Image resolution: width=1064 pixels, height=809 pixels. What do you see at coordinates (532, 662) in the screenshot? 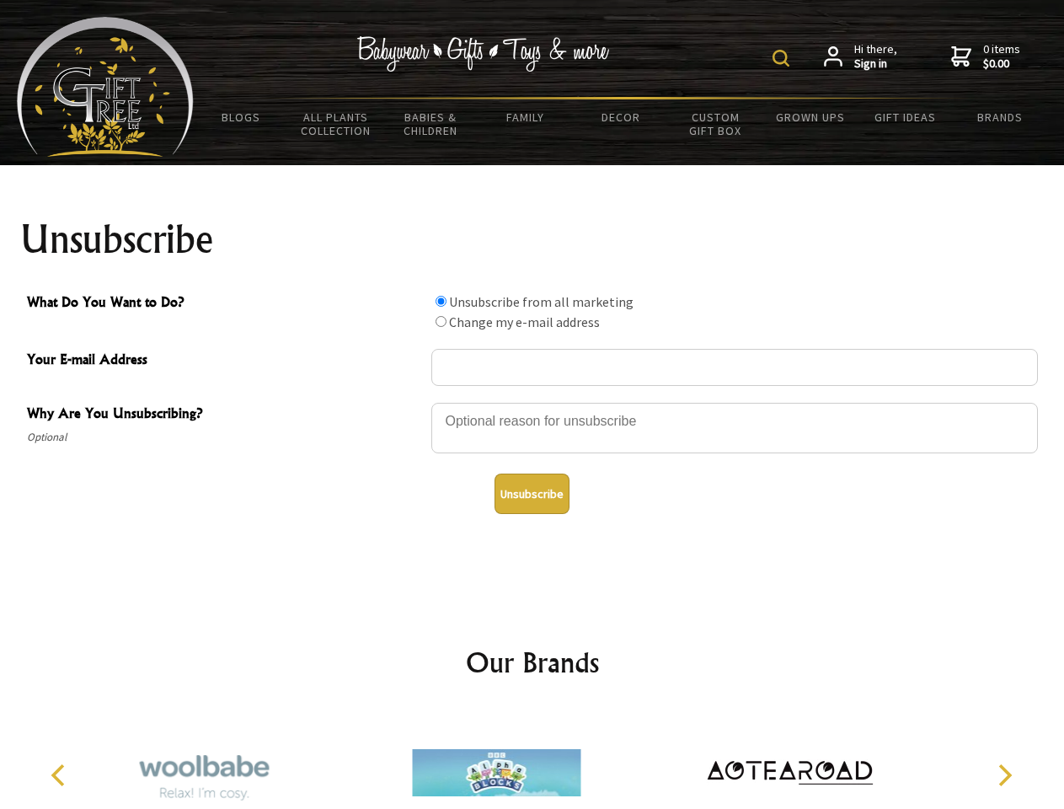
I see `h2: Our Brands` at bounding box center [532, 662].